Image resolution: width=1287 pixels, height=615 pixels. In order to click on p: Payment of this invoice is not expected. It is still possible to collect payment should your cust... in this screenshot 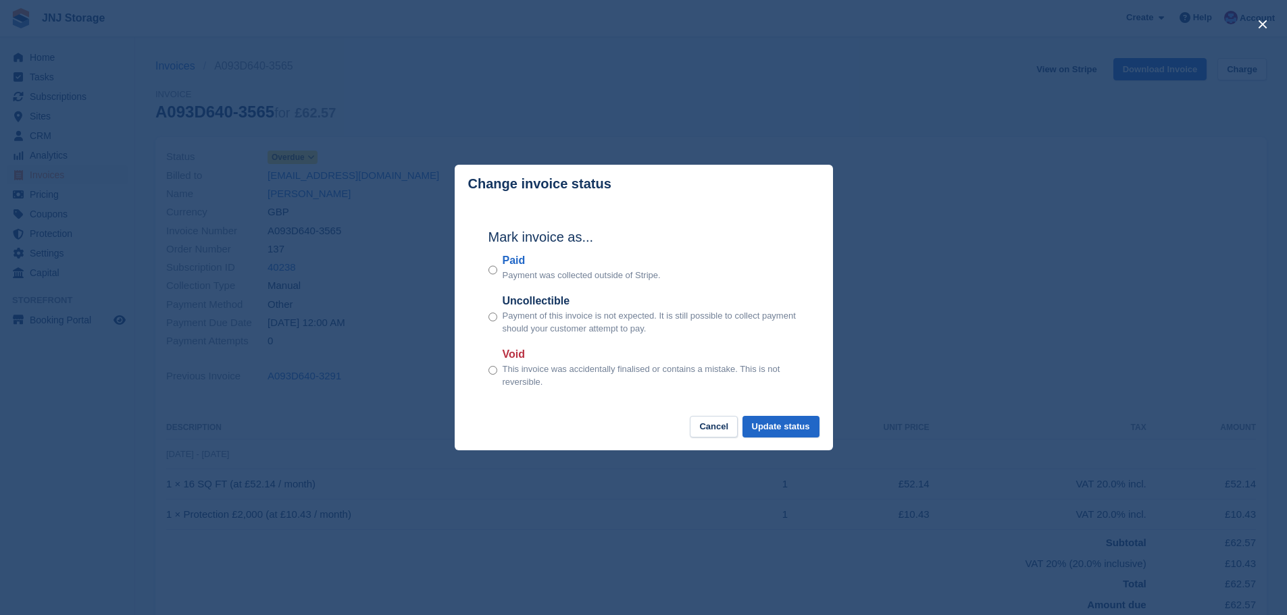, I will do `click(650, 322)`.